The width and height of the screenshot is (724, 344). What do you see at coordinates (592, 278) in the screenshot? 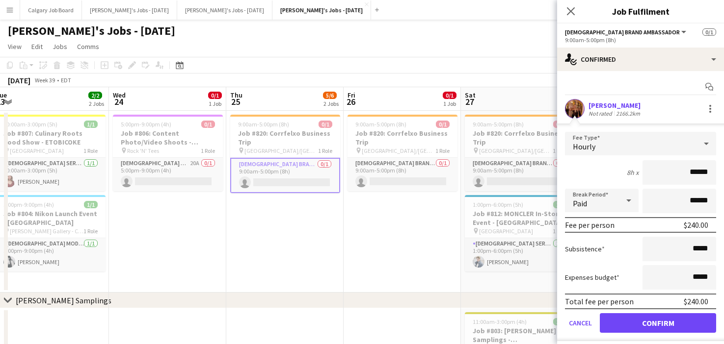
I see `label: Expenses budget` at bounding box center [592, 278].